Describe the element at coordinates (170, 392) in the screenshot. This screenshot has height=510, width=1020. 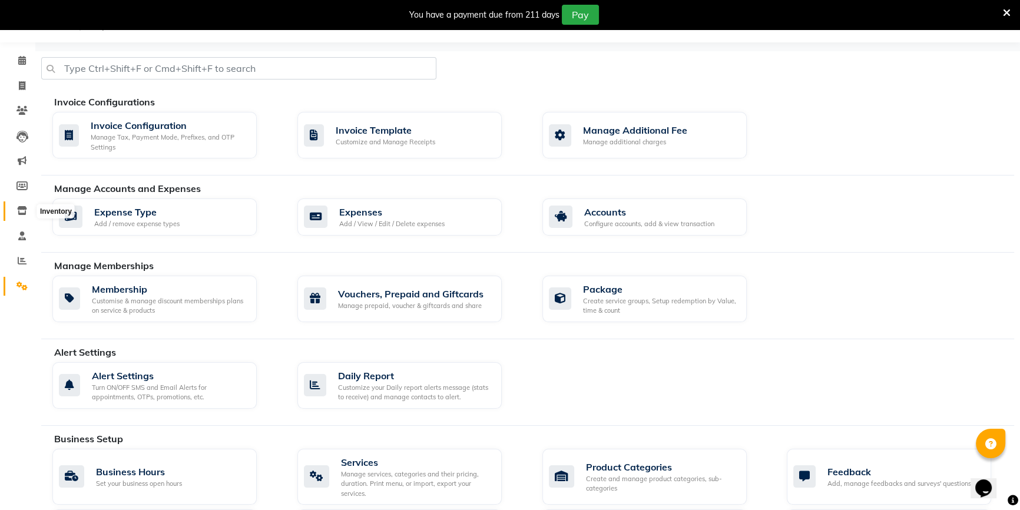
I see `div: Turn ON/OFF SMS and Email Alerts for appointments, OTPs, promotions, etc.` at that location.